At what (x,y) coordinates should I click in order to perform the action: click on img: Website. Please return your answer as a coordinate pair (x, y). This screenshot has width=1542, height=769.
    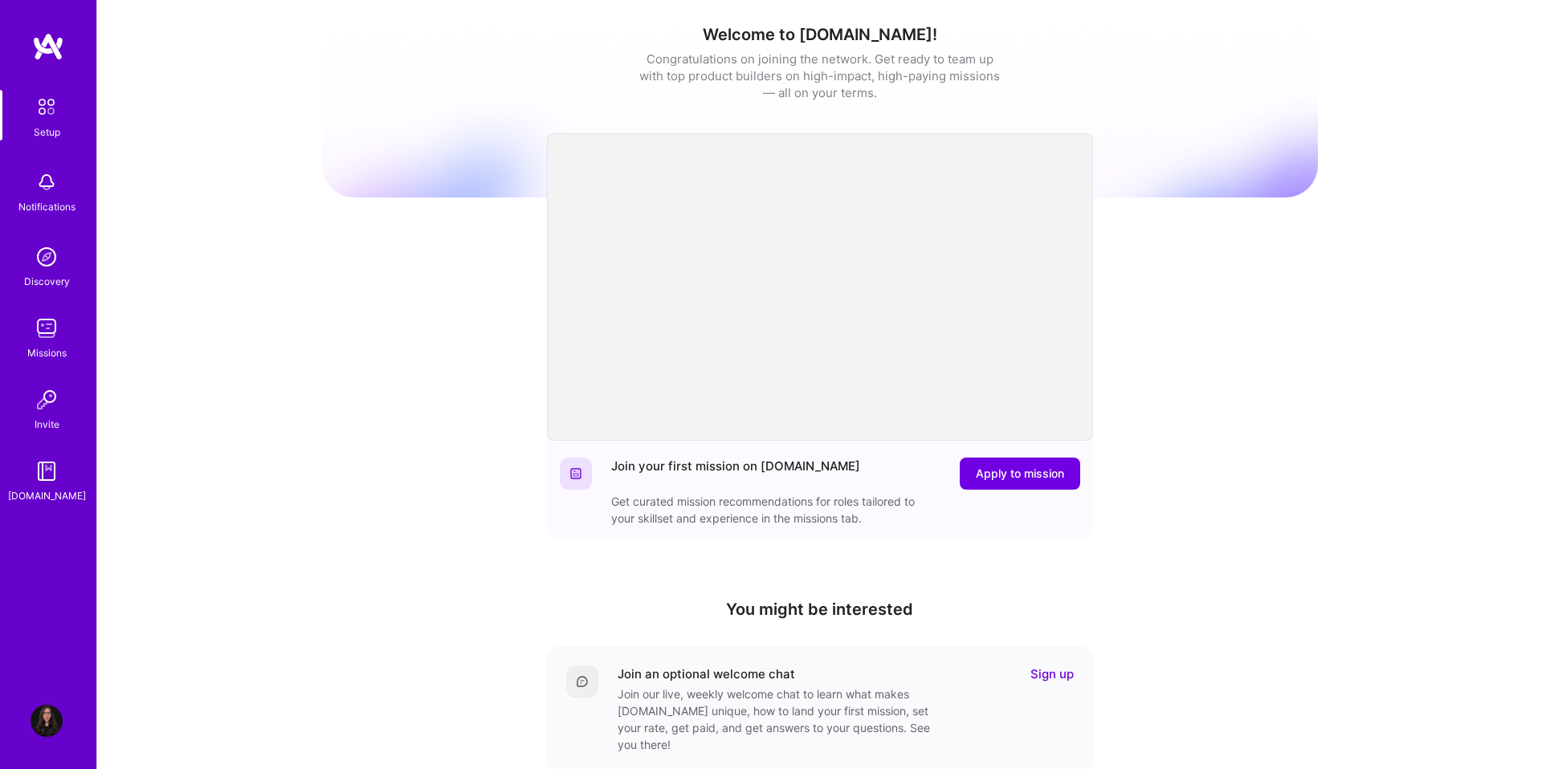
    Looking at the image, I should click on (576, 474).